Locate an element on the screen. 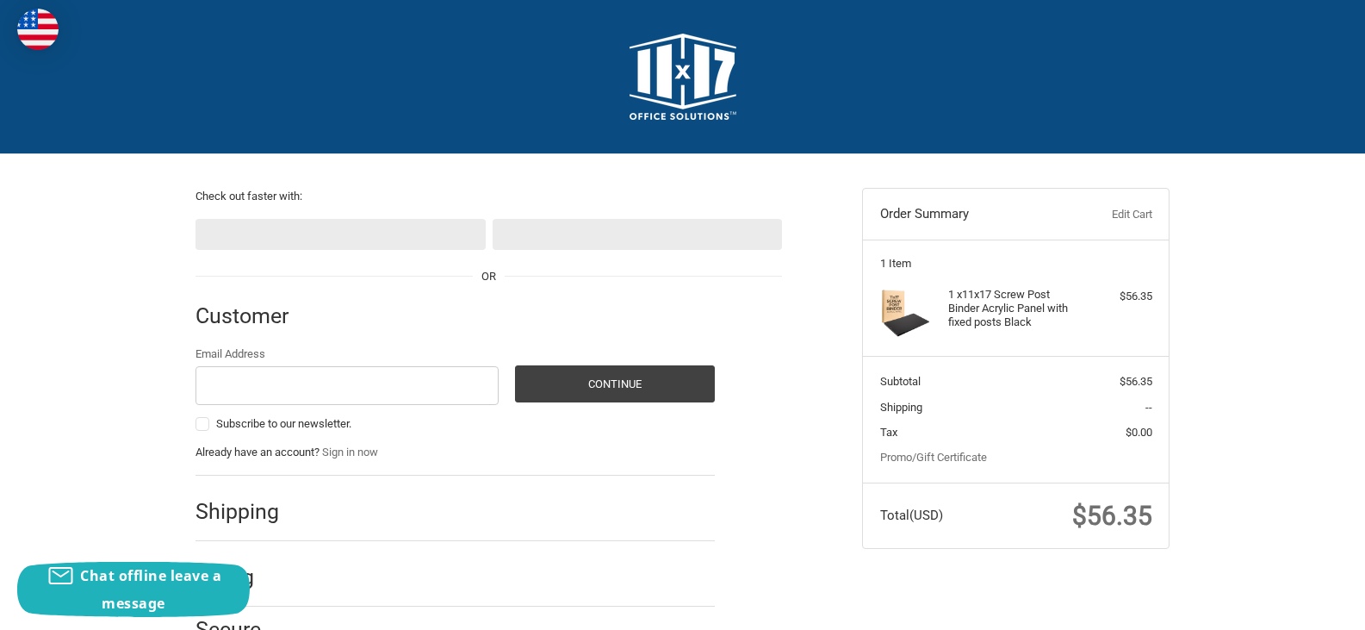 This screenshot has height=630, width=1365. h4: 1 x 11x17 Screw Post Binder Acrylic Panel with fixed posts Black is located at coordinates (1014, 308).